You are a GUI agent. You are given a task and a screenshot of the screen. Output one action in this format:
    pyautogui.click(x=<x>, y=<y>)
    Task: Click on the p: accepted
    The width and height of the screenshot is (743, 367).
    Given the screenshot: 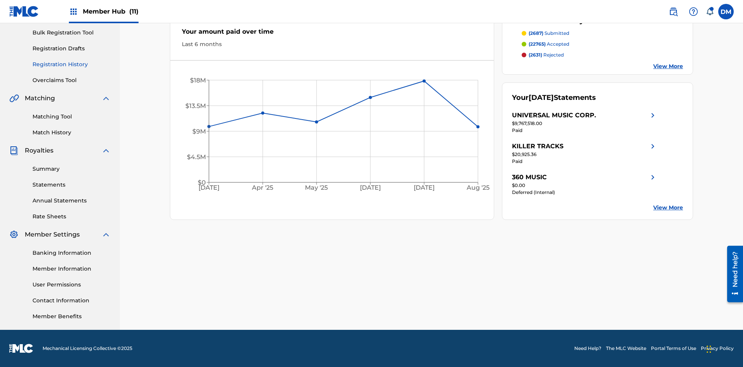 What is the action you would take?
    pyautogui.click(x=549, y=44)
    